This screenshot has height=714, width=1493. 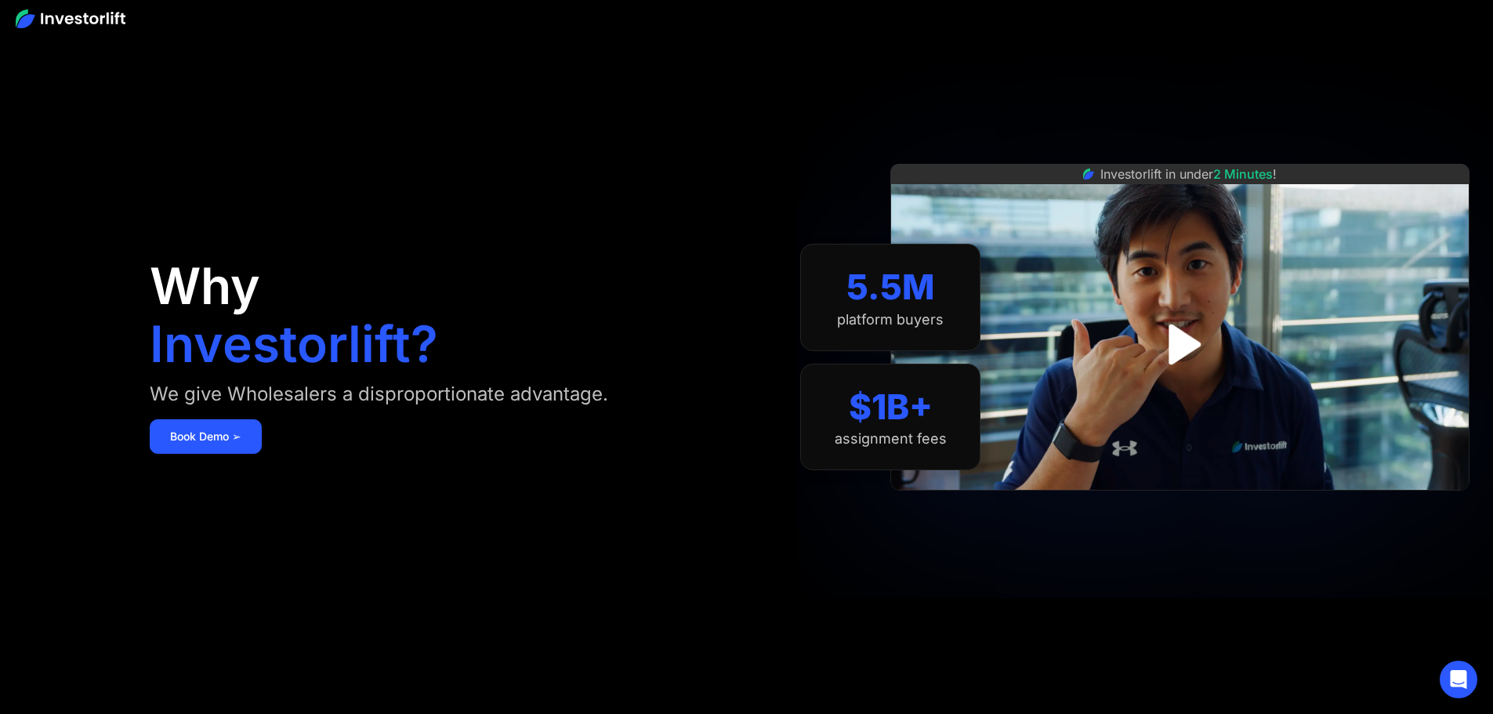 What do you see at coordinates (294, 344) in the screenshot?
I see `h1: Investorlift?` at bounding box center [294, 344].